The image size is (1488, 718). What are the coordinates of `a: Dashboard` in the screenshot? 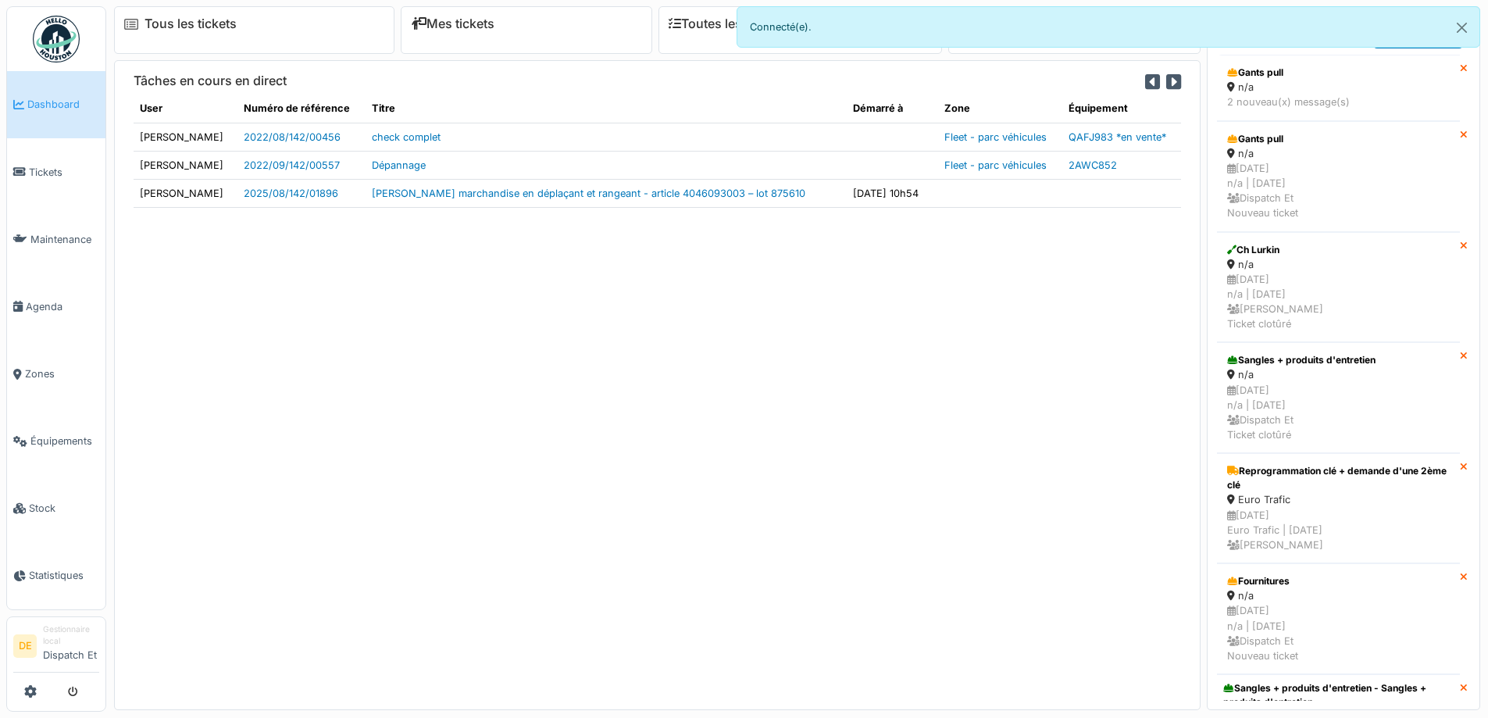 It's located at (56, 105).